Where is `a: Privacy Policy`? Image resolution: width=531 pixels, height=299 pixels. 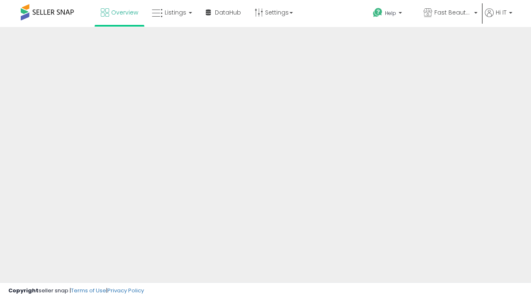
a: Privacy Policy is located at coordinates (126, 290).